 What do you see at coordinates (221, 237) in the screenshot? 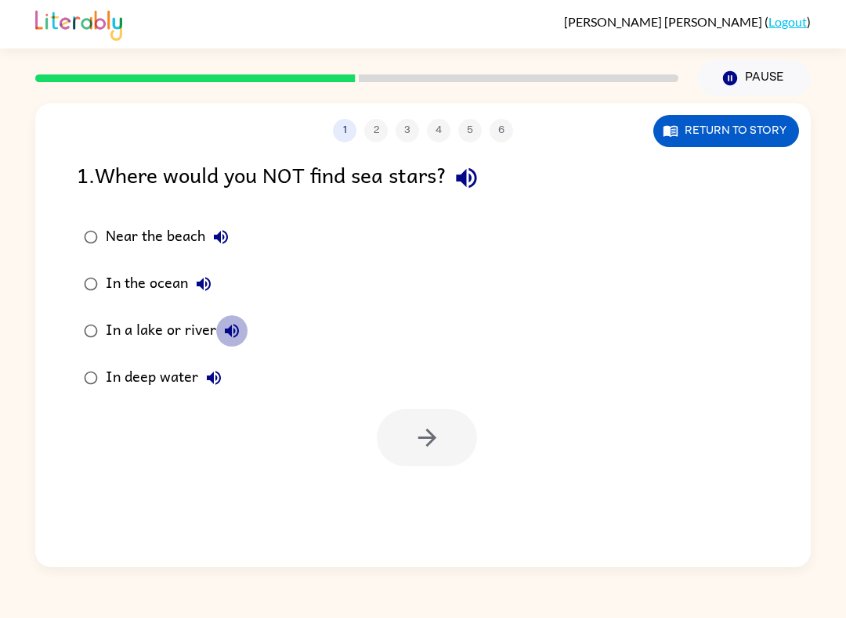
I see `button: Near the beach` at bounding box center [221, 237].